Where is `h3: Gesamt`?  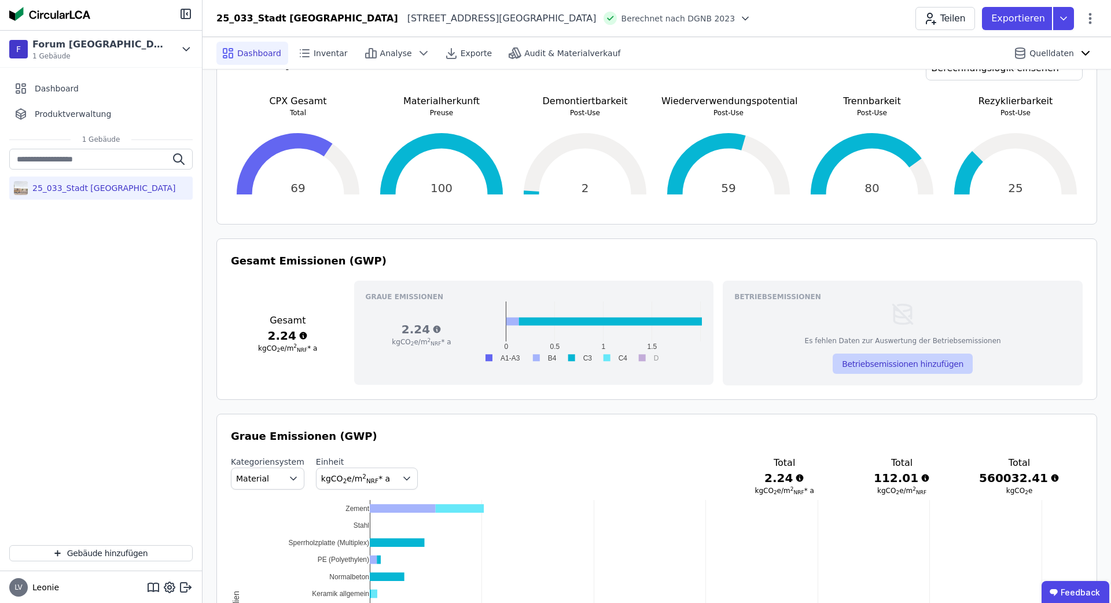
h3: Gesamt is located at coordinates (288, 321).